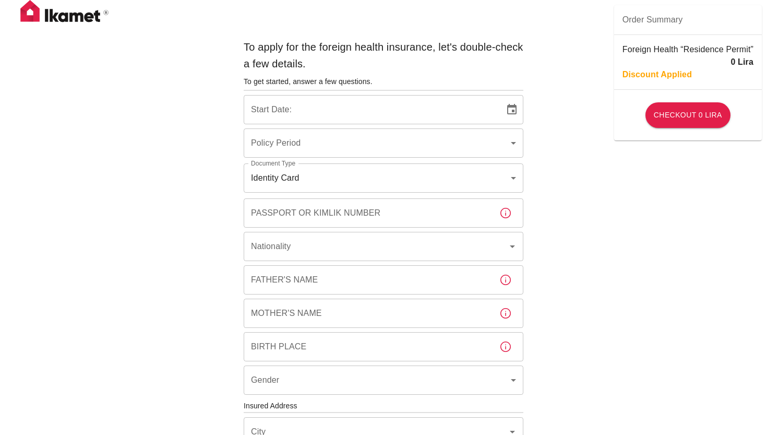  Describe the element at coordinates (688, 115) in the screenshot. I see `button: Checkout 0 Lira` at that location.